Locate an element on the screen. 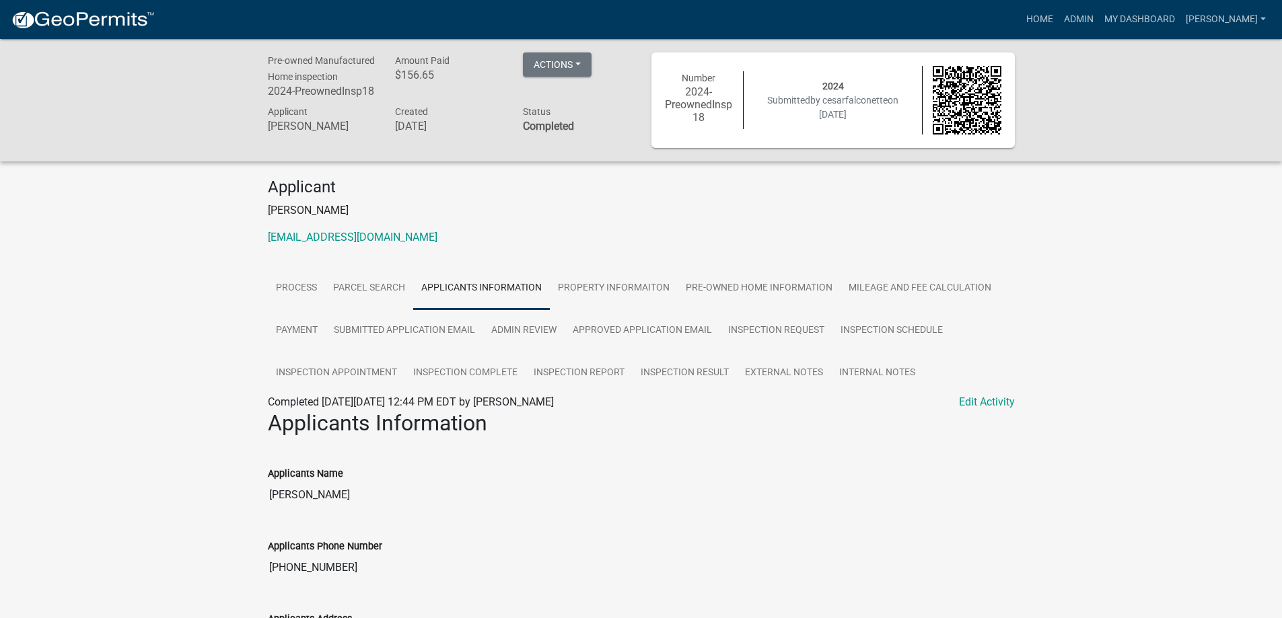 Image resolution: width=1282 pixels, height=618 pixels. label: Applicants Phone Number is located at coordinates (325, 547).